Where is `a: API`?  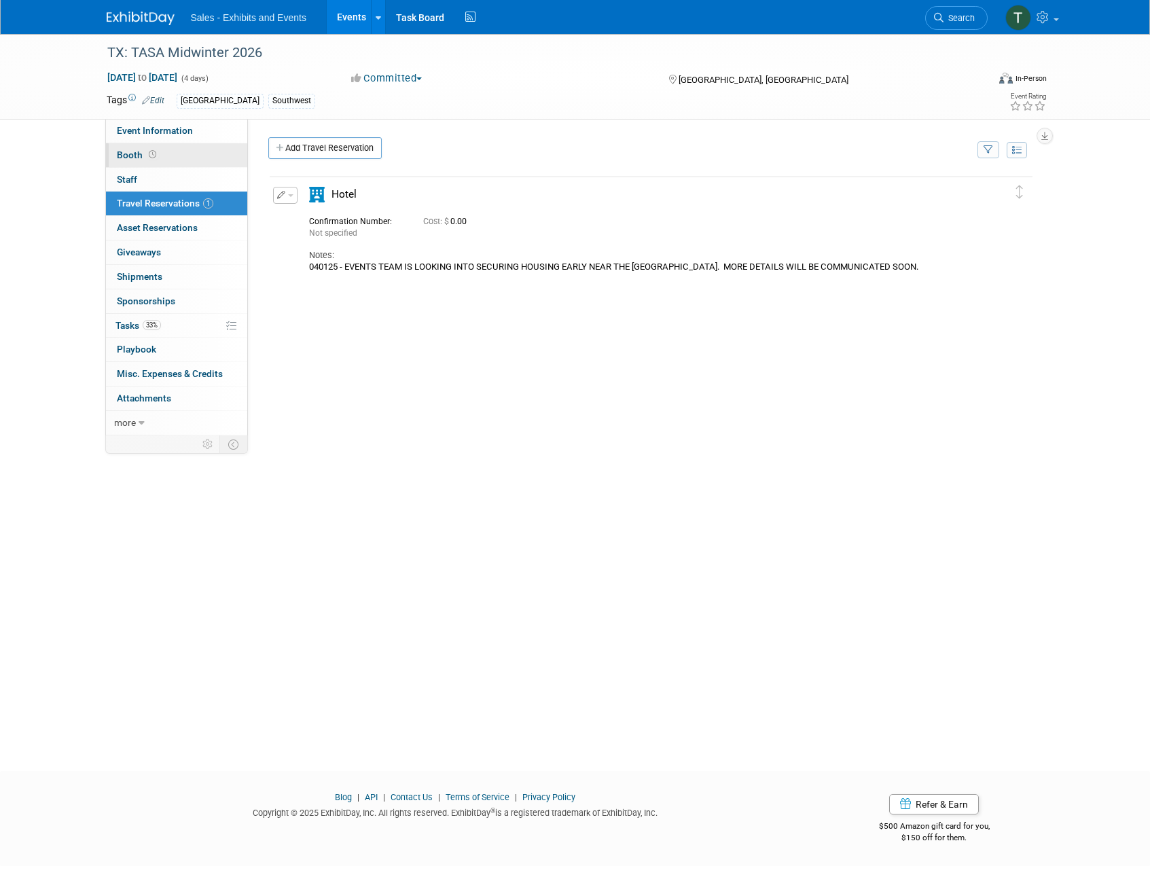 a: API is located at coordinates (371, 797).